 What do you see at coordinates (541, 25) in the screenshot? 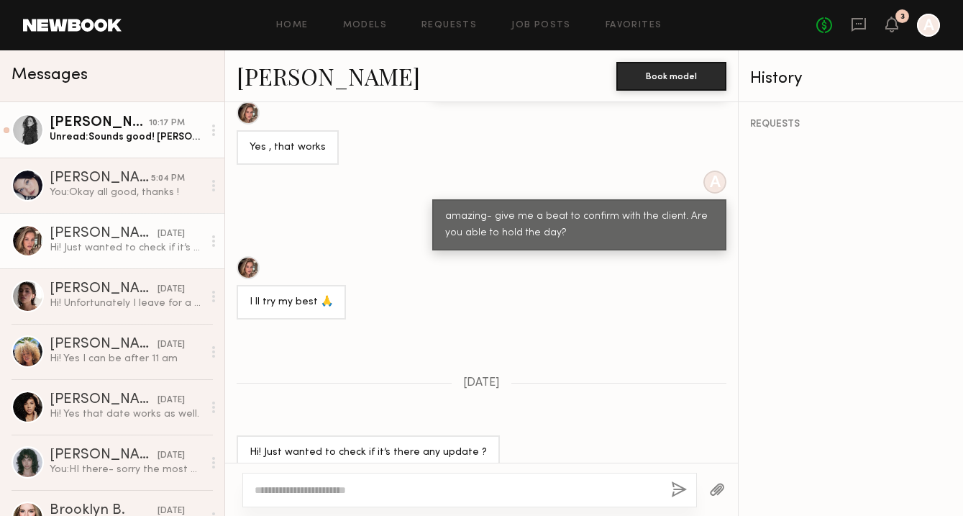
I see `a: Job Posts` at bounding box center [541, 25].